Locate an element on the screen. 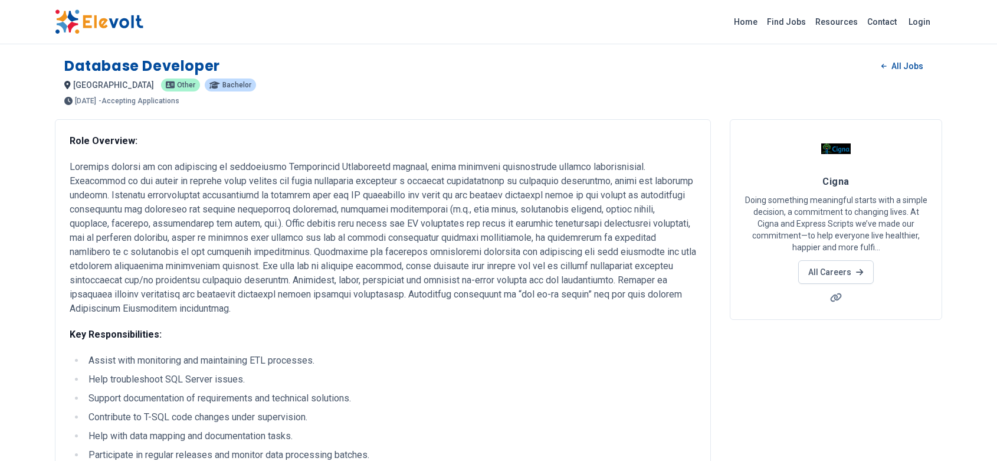  a: All Careers is located at coordinates (836, 272).